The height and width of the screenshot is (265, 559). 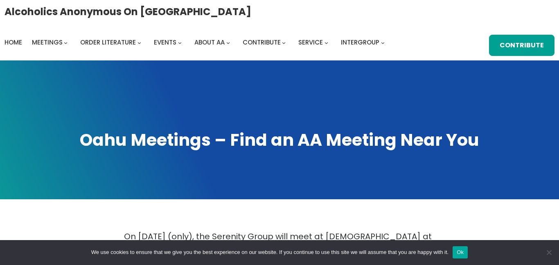 What do you see at coordinates (279, 140) in the screenshot?
I see `h1: Oahu Meetings – Find an AA Meeting Near You` at bounding box center [279, 140].